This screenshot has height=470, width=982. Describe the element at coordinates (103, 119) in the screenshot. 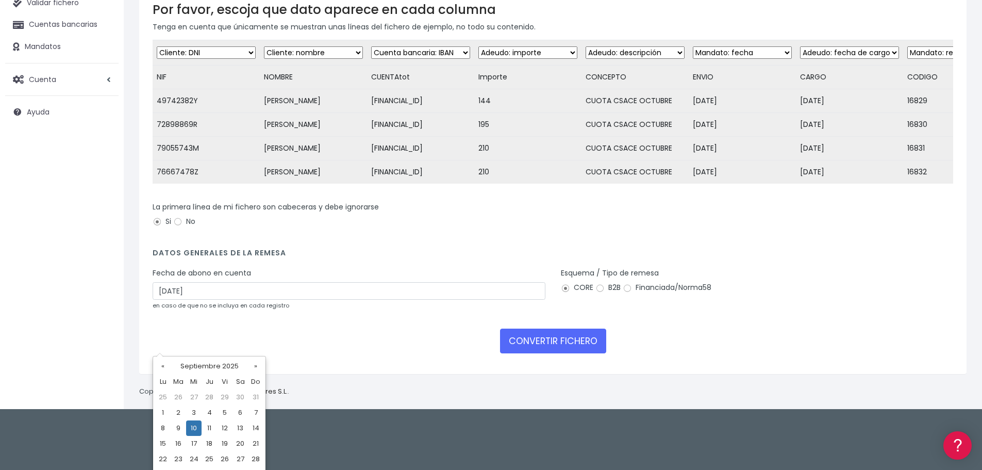

I see `div: Convertir ficheros` at that location.